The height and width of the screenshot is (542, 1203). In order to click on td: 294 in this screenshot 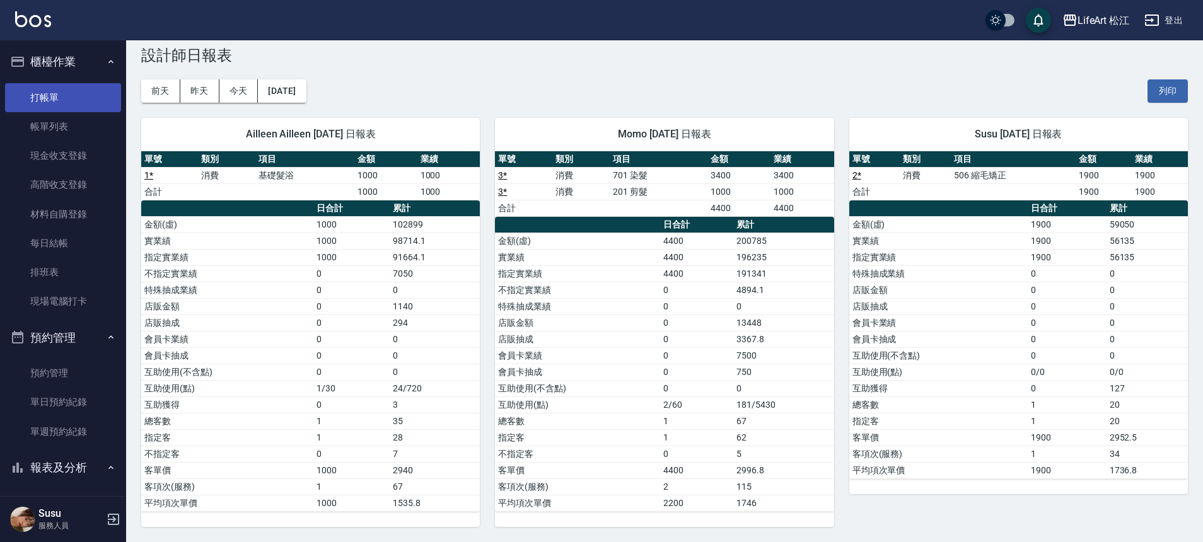, I will do `click(435, 323)`.